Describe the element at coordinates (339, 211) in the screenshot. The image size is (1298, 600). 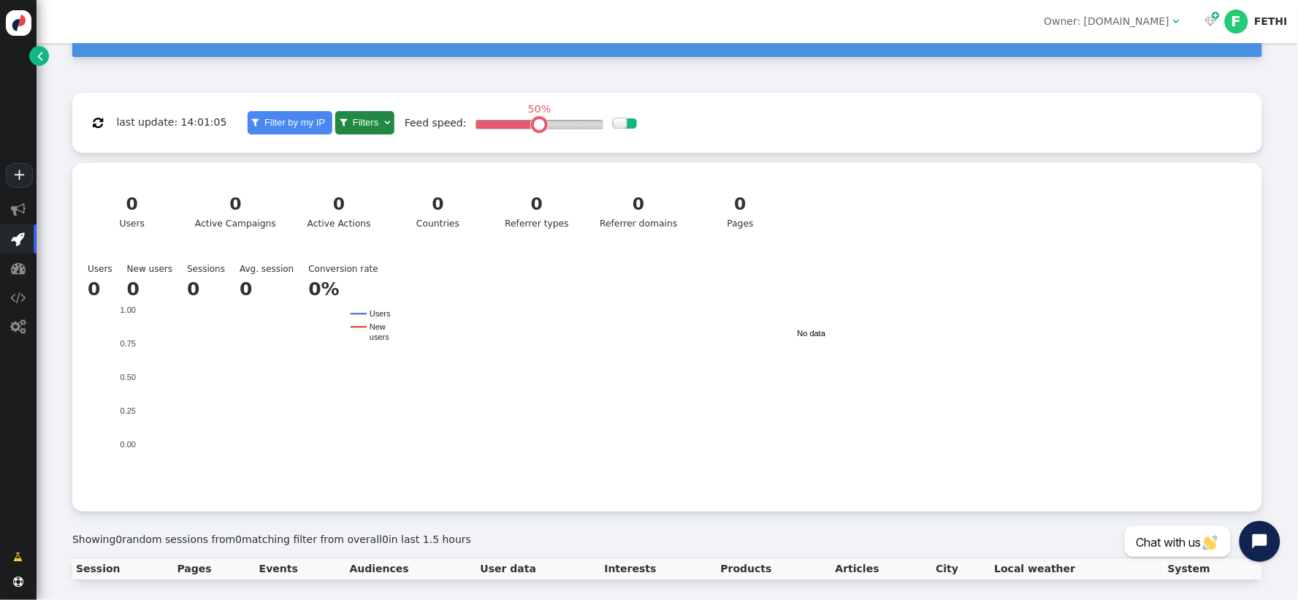
I see `a: 0Active Actions` at that location.